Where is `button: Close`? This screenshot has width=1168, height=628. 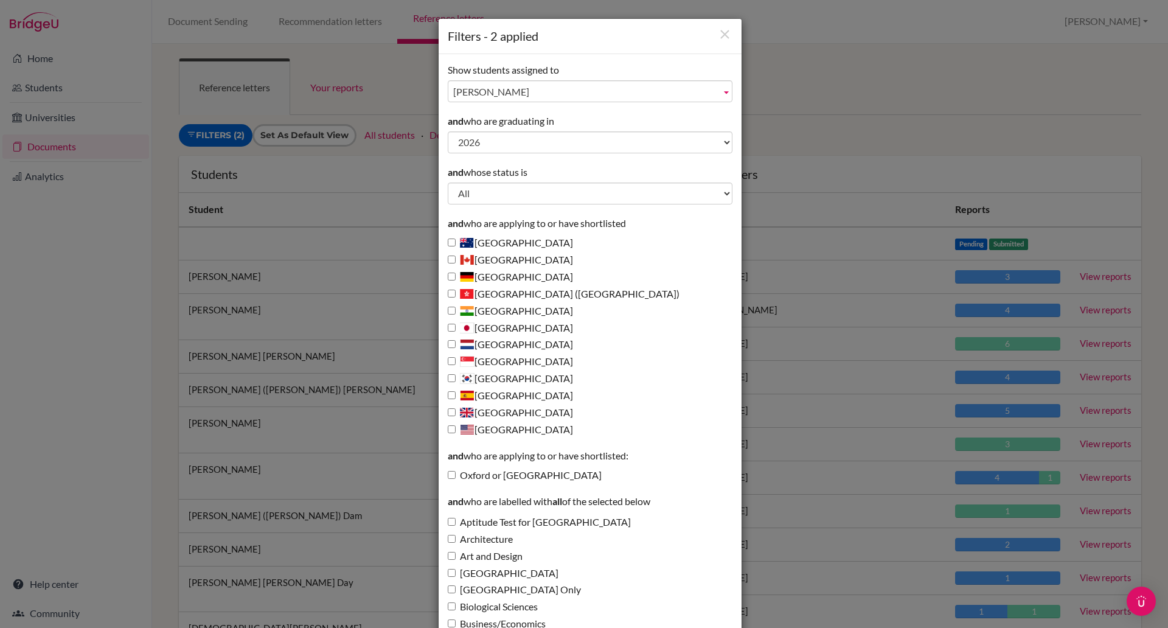 button: Close is located at coordinates (724, 35).